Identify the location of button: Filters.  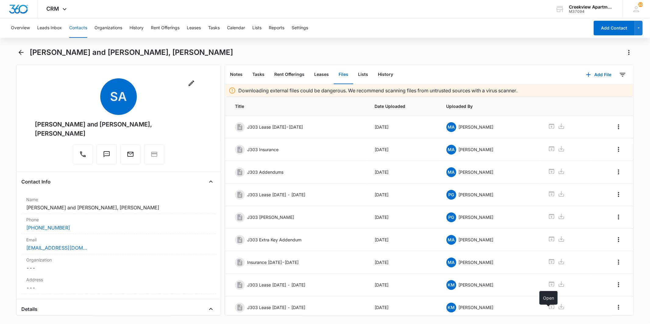
(622, 75).